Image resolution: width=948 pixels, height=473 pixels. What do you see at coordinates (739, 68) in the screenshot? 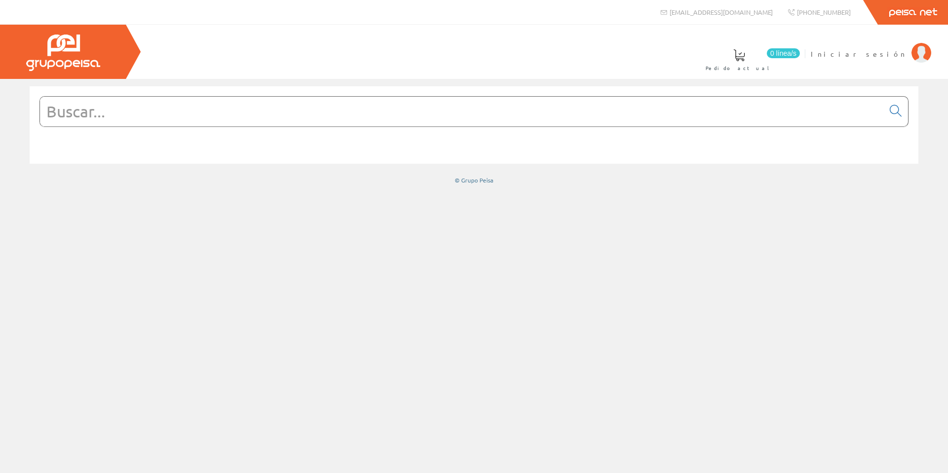
I see `span: Pedido actual` at bounding box center [739, 68].